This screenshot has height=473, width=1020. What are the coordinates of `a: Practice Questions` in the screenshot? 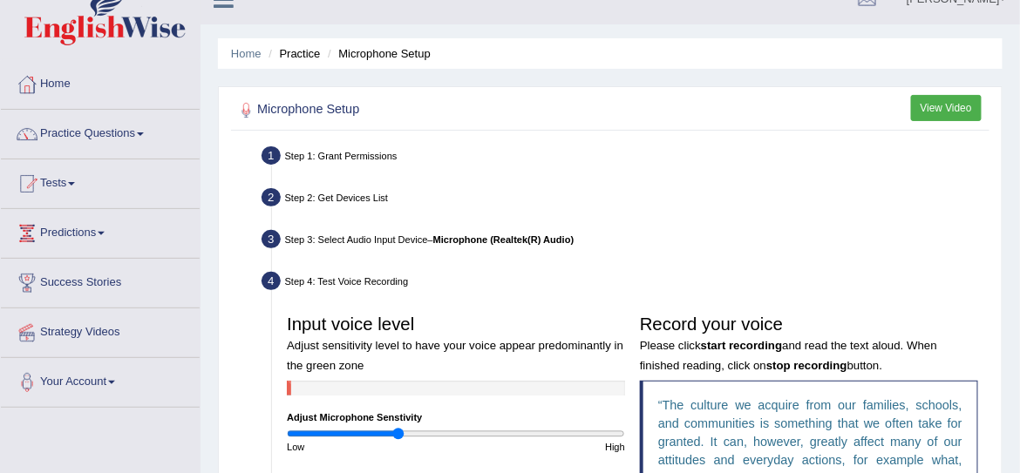 It's located at (100, 132).